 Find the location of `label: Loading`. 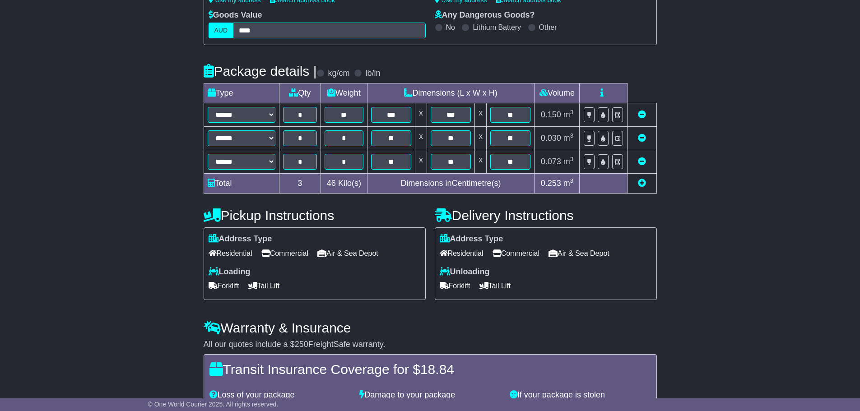

label: Loading is located at coordinates (229, 272).